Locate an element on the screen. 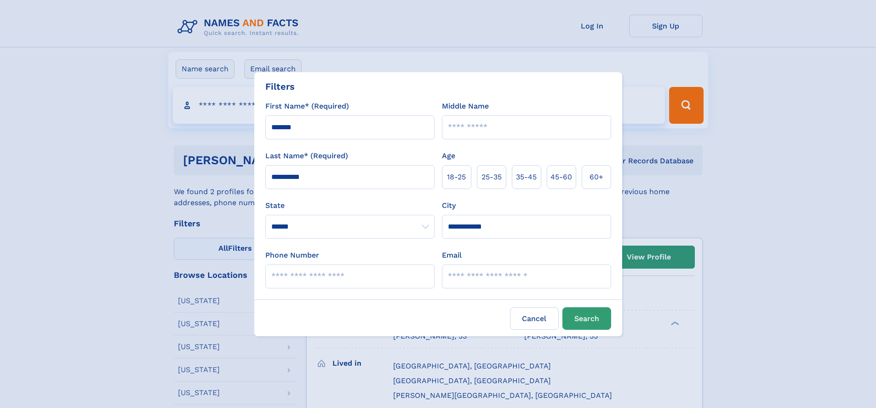 The image size is (876, 408). label: Cancel is located at coordinates (534, 318).